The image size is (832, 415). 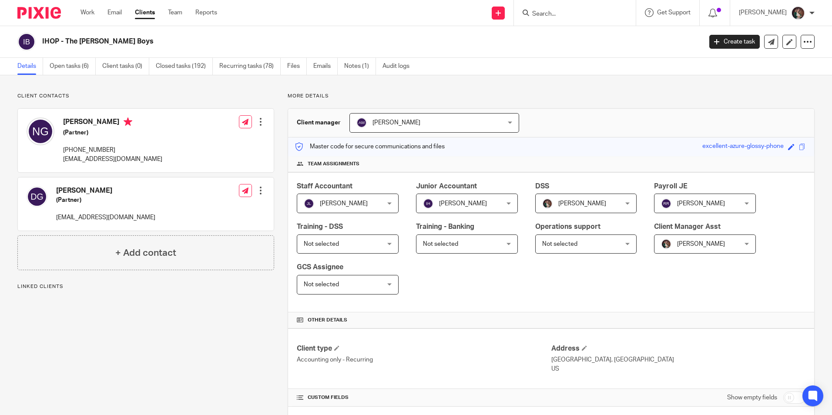 I want to click on h4: Client type, so click(x=424, y=349).